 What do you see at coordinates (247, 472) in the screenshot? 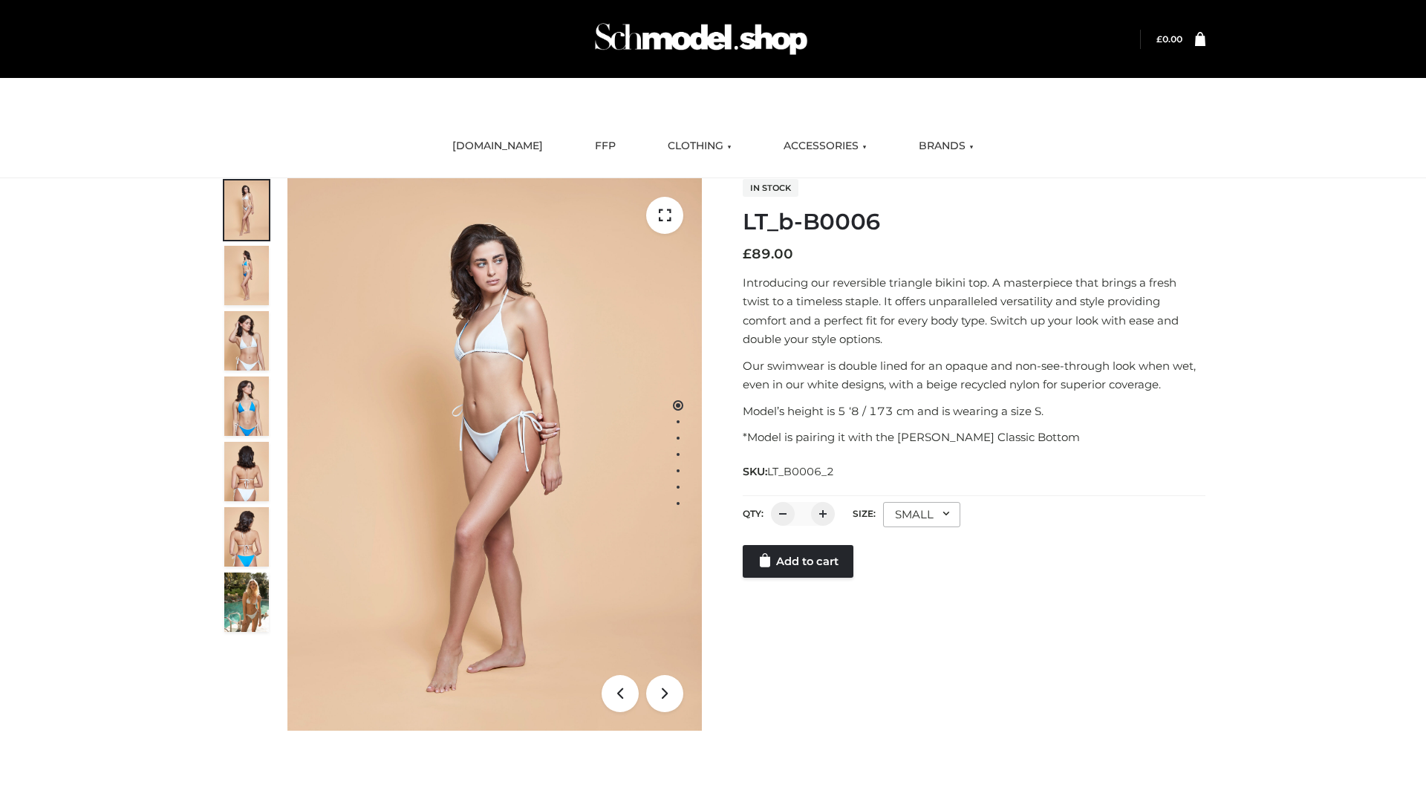
I see `img: ArielClassicBikiniTop_CloudNine_AzureSky_OW114ECO_7-scaled.jpg` at bounding box center [247, 472].